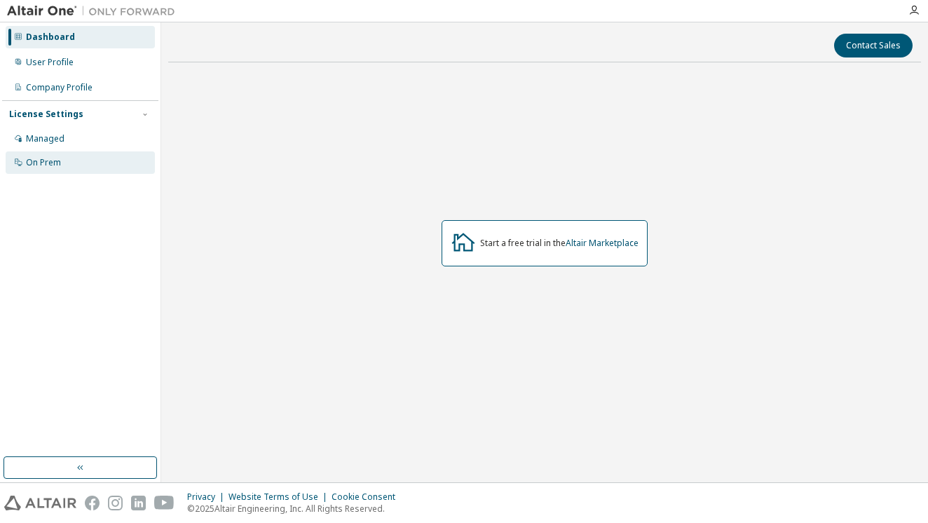 The image size is (928, 523). Describe the element at coordinates (367, 497) in the screenshot. I see `div: Cookie Consent` at that location.